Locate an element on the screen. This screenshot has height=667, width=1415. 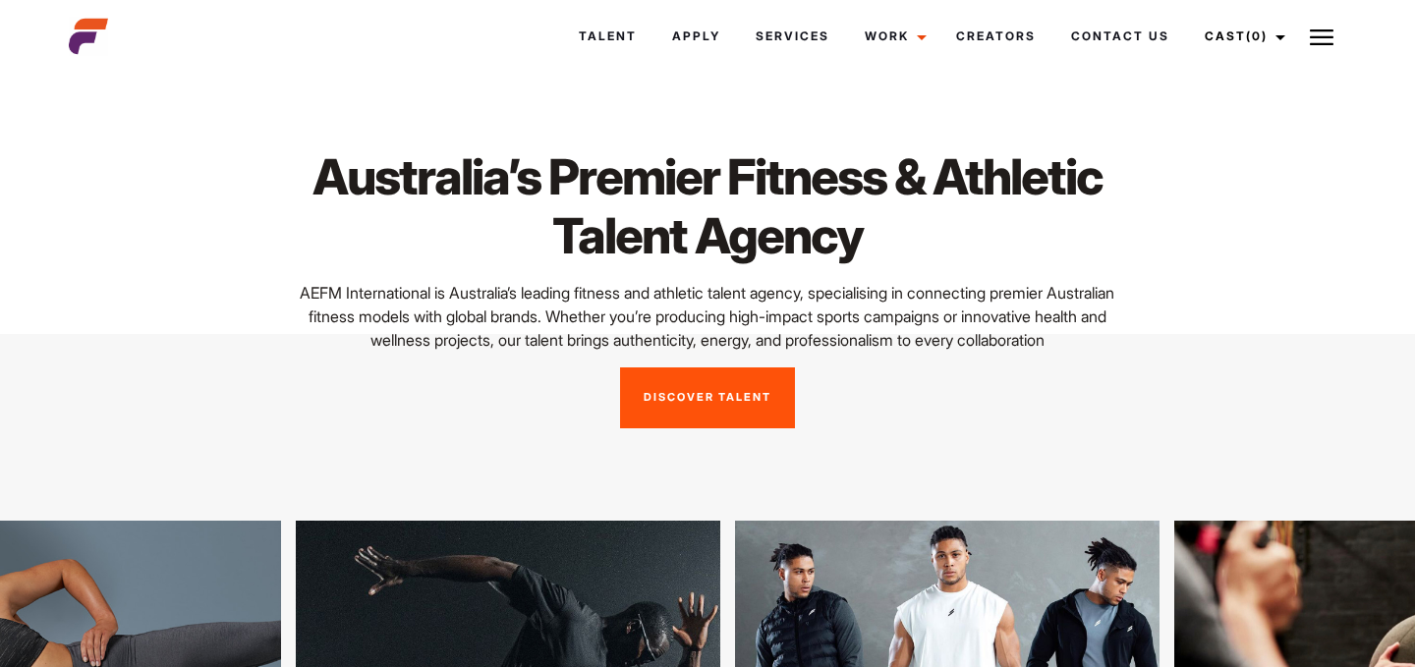
a: Apply is located at coordinates (696, 36).